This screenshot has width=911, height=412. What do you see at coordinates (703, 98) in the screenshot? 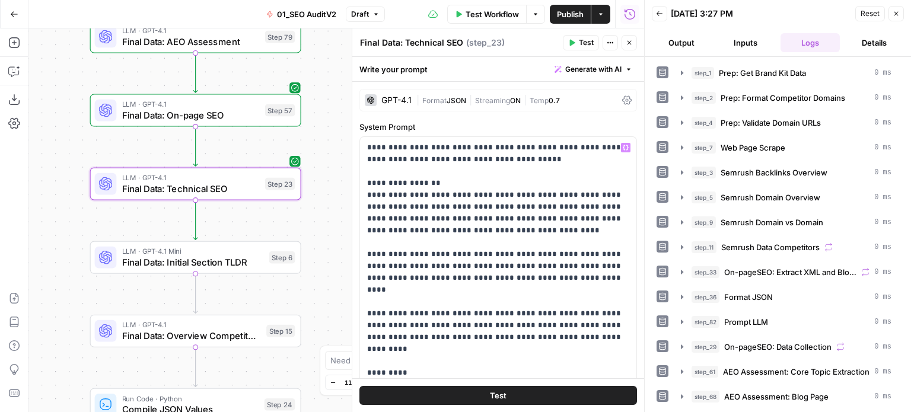
I see `span: step_2` at bounding box center [703, 98].